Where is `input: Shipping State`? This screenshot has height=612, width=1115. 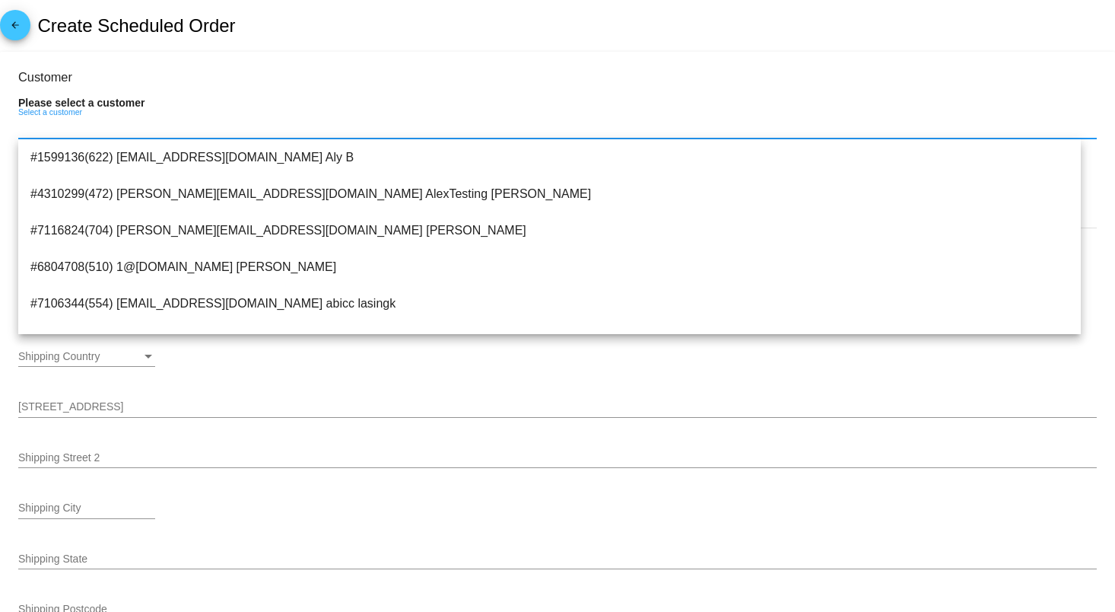 input: Shipping State is located at coordinates (558, 559).